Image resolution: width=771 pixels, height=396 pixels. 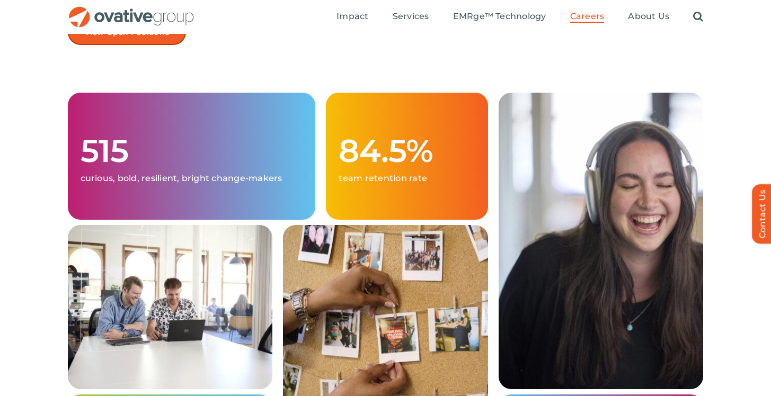 I want to click on h1: 84.5%, so click(x=406, y=151).